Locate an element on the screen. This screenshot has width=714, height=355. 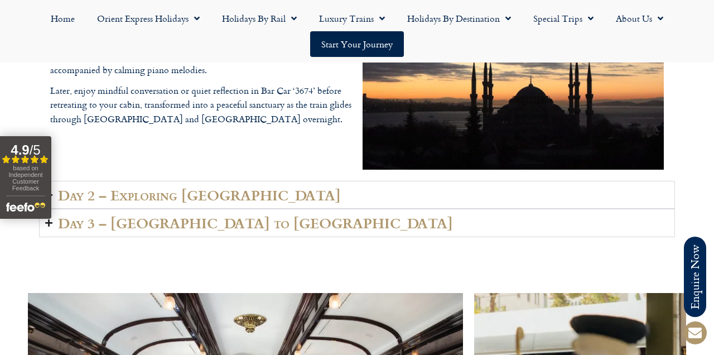
nav: Menu is located at coordinates (357, 31).